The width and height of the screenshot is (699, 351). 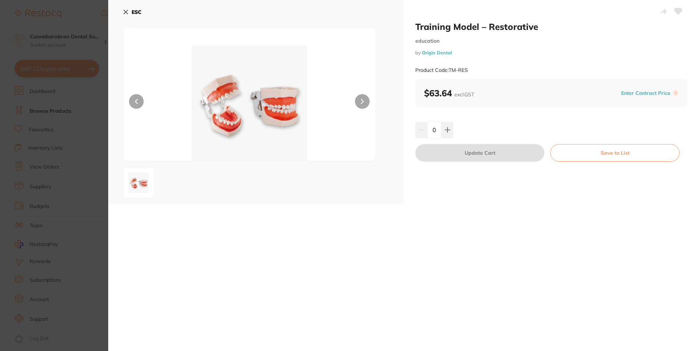 I want to click on button: Update Cart, so click(x=479, y=153).